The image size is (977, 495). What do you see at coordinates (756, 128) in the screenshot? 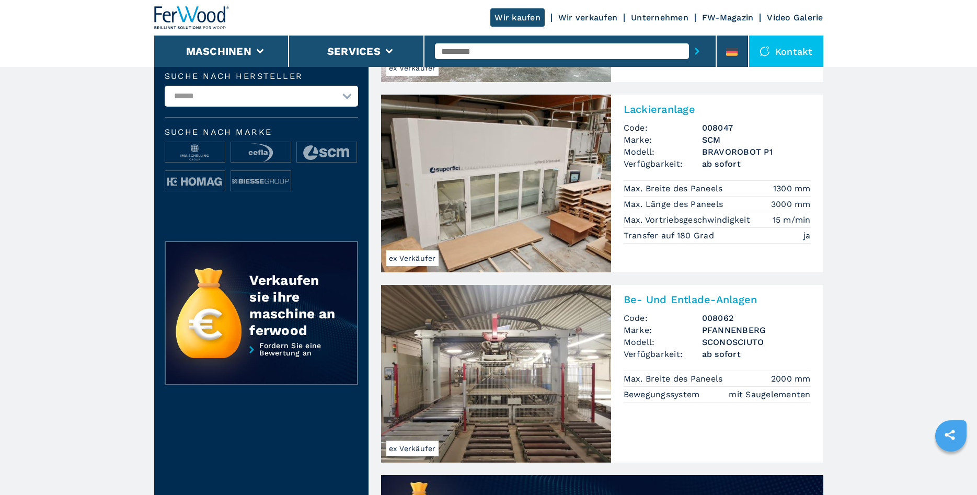
I see `h3: 008047` at bounding box center [756, 128].